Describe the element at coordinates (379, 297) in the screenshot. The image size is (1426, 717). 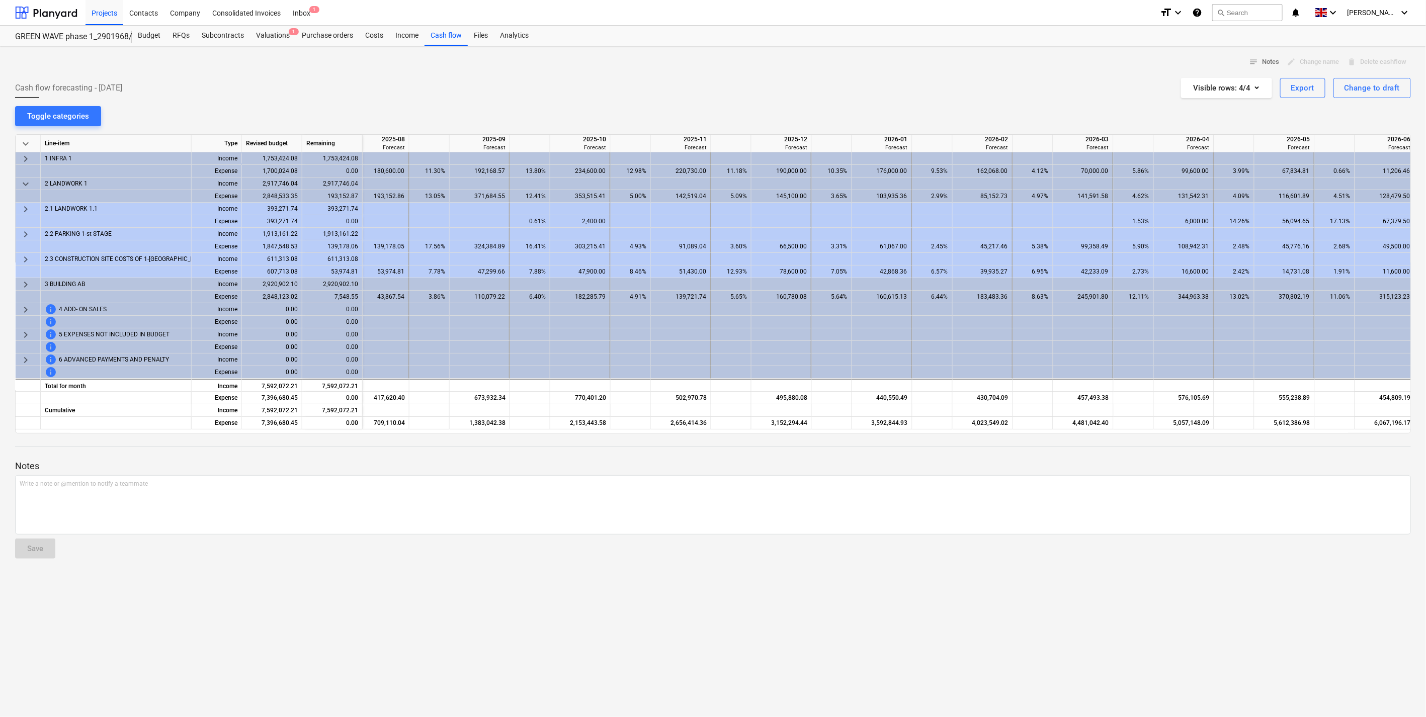
I see `div: 43,867.54` at that location.